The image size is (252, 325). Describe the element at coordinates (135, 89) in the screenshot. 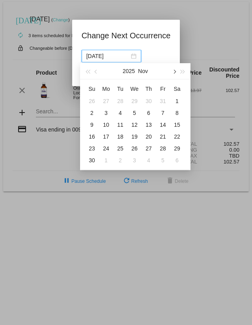

I see `th: Wed` at that location.